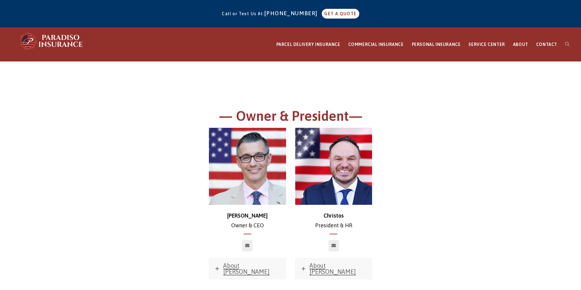 Image resolution: width=581 pixels, height=290 pixels. What do you see at coordinates (520, 44) in the screenshot?
I see `a: ABOUT` at bounding box center [520, 44].